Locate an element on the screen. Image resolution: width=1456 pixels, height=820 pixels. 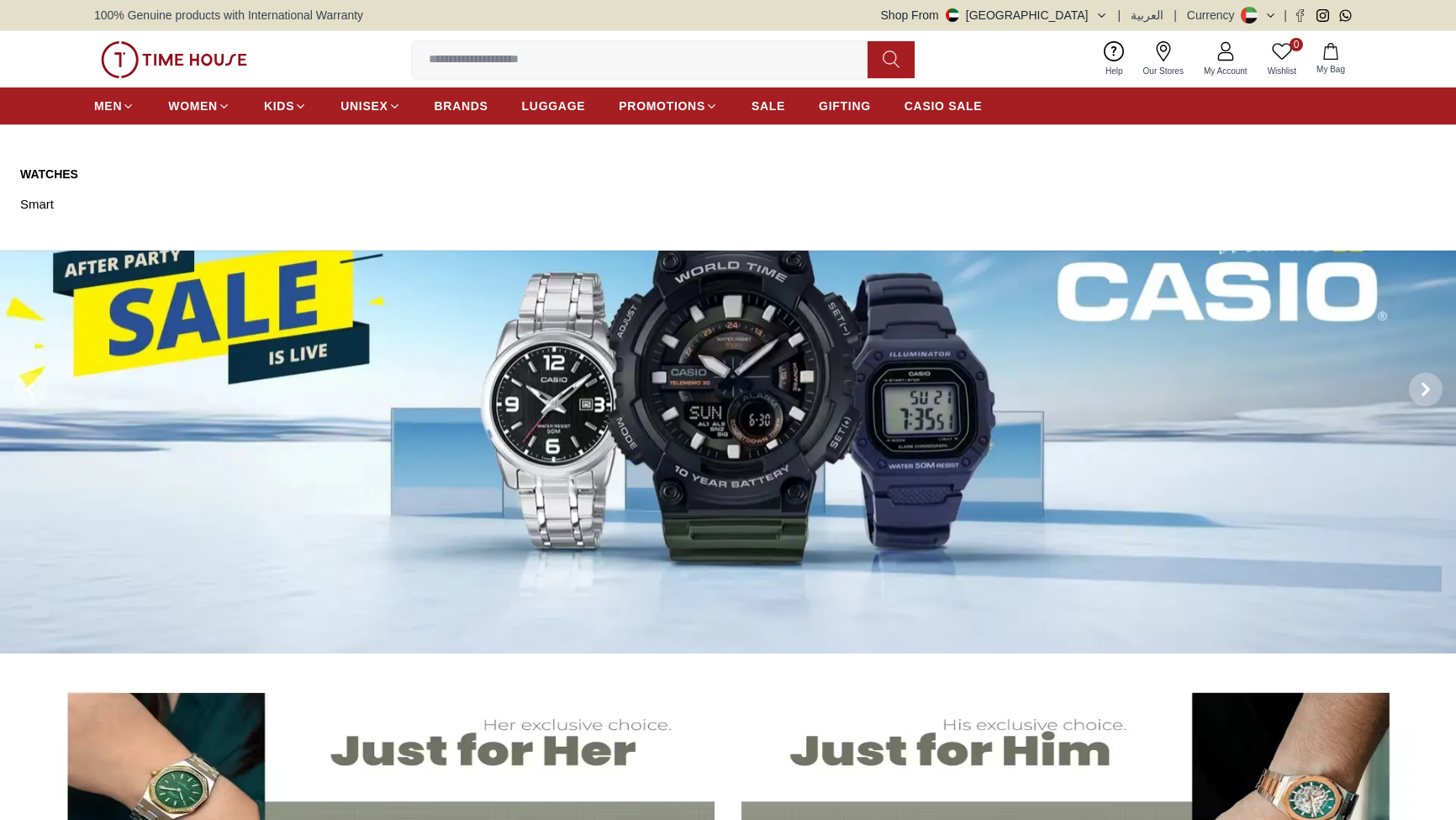
a: GIFTING is located at coordinates (845, 106).